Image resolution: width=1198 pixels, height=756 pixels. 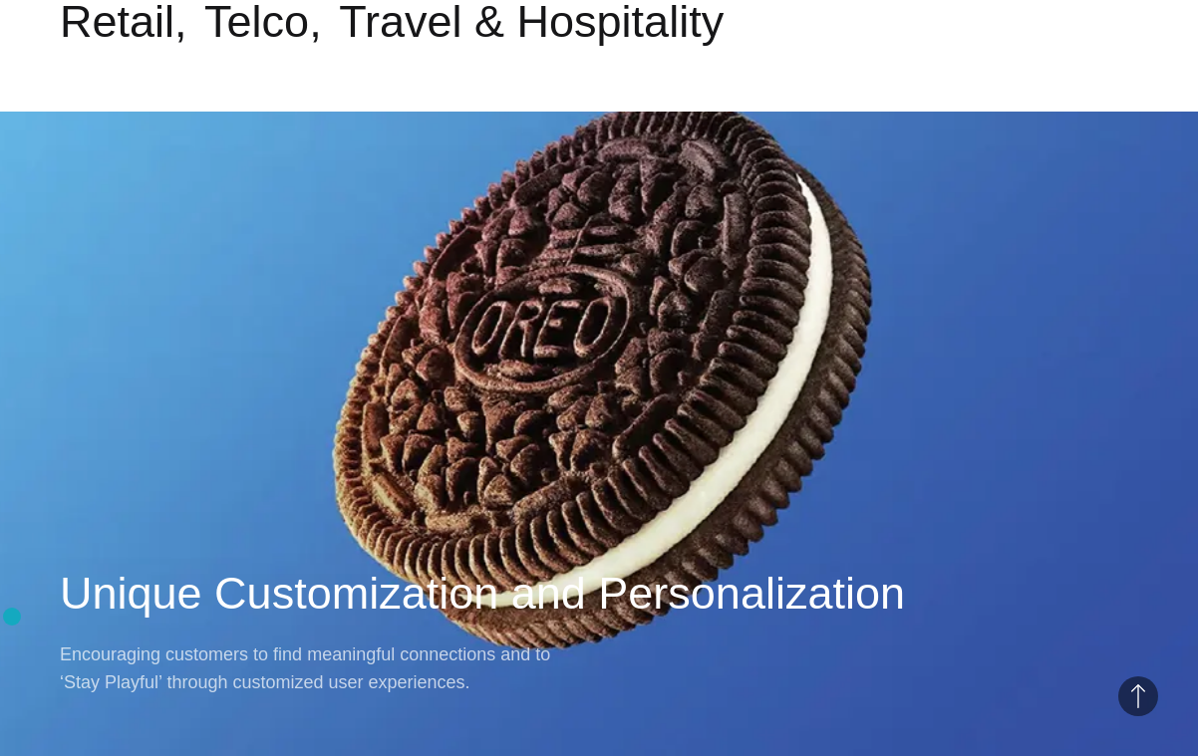 What do you see at coordinates (599, 594) in the screenshot?
I see `h2: Unique Customization and Personalization` at bounding box center [599, 594].